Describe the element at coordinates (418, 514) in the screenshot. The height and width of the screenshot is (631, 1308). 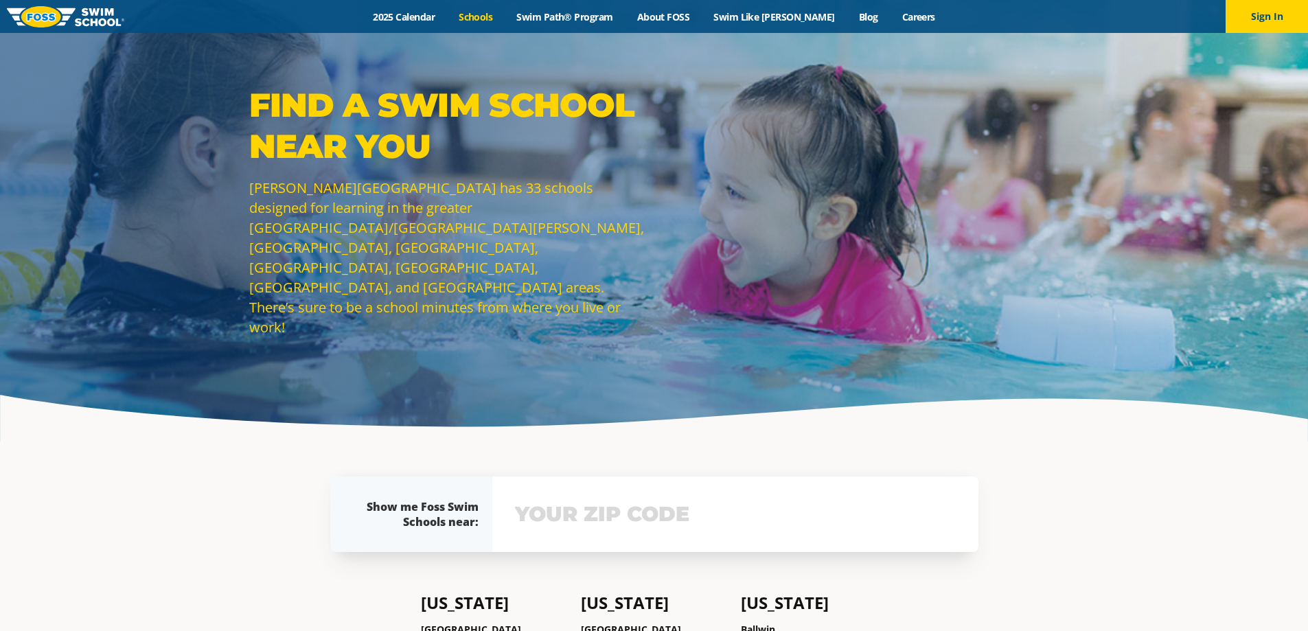
I see `div: Show me Foss Swim Schools near:` at that location.